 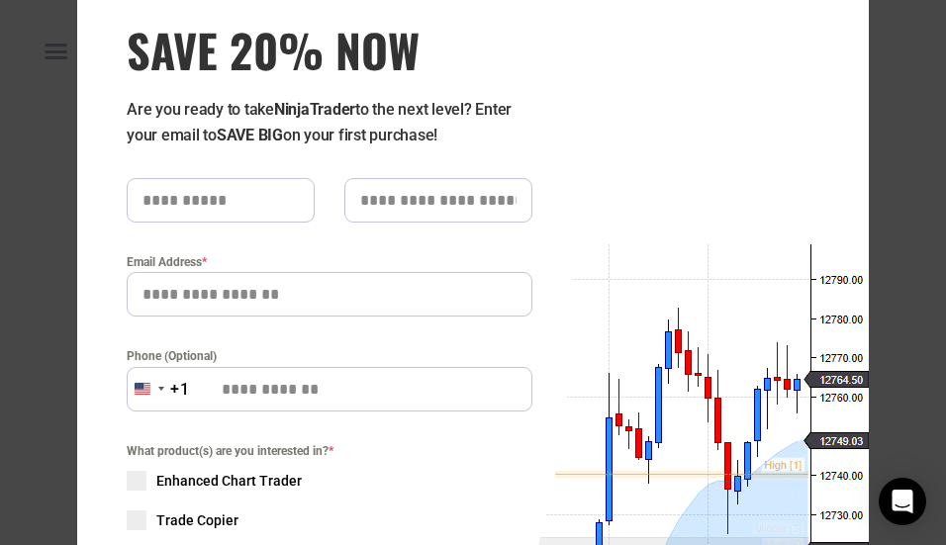 What do you see at coordinates (228, 481) in the screenshot?
I see `span: Enhanced Chart Trader` at bounding box center [228, 481].